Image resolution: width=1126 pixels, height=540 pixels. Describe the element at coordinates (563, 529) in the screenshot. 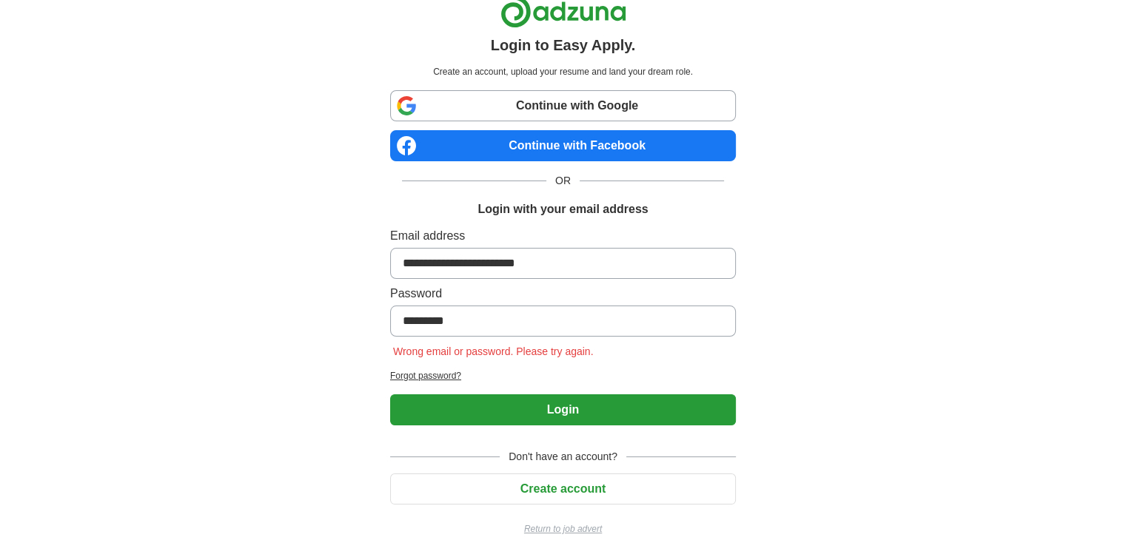

I see `p: Return to job advert` at that location.